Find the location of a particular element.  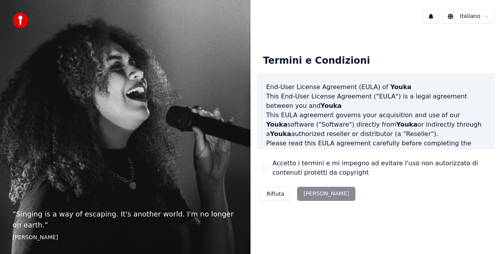

p: “ Singing is a way of escaping. It's another world. I'm no longer on earth. ” is located at coordinates (125, 220).